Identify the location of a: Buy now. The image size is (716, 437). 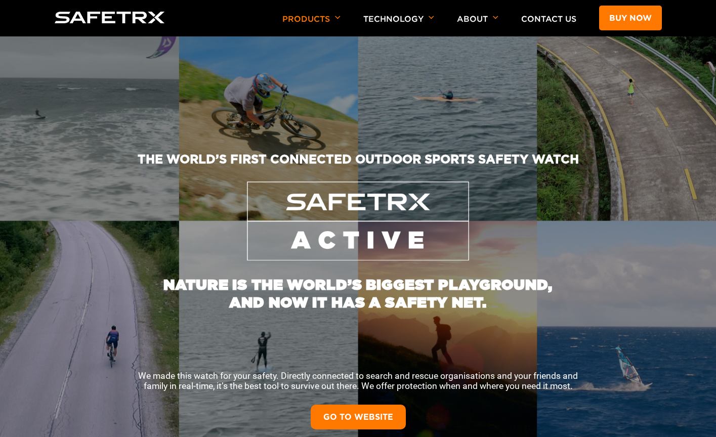
(631, 18).